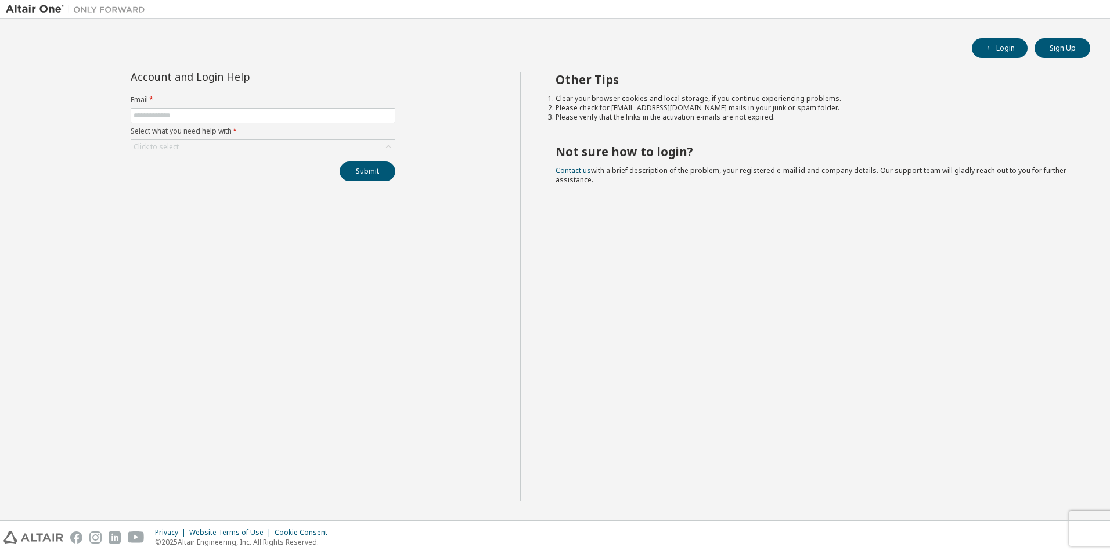 The image size is (1110, 554). What do you see at coordinates (244, 542) in the screenshot?
I see `p: © 2025 Altair Engineering, Inc. All Rights Reserved.` at bounding box center [244, 542].